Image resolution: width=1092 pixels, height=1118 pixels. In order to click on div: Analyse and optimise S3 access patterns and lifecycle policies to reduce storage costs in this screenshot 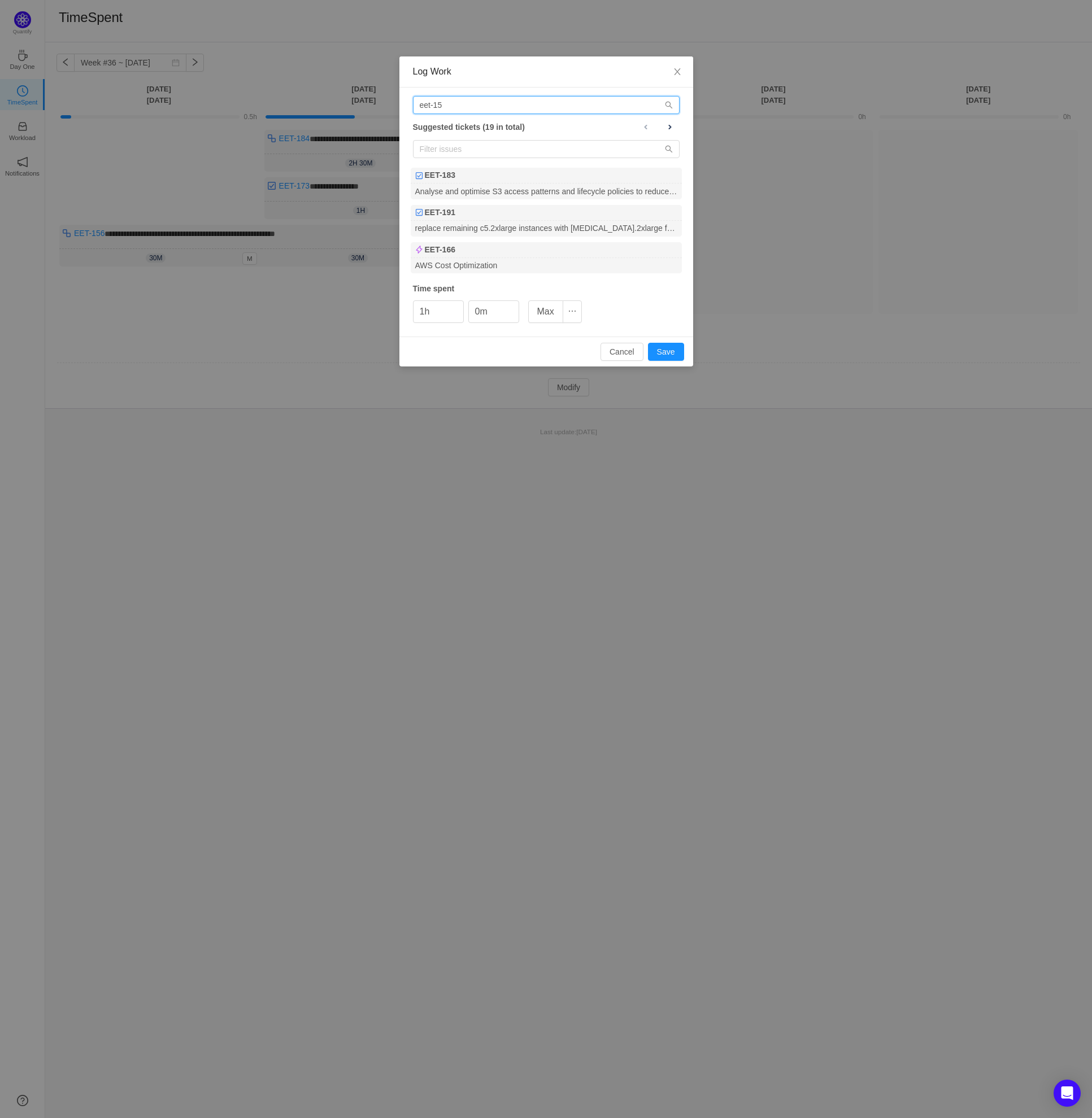, I will do `click(546, 191)`.